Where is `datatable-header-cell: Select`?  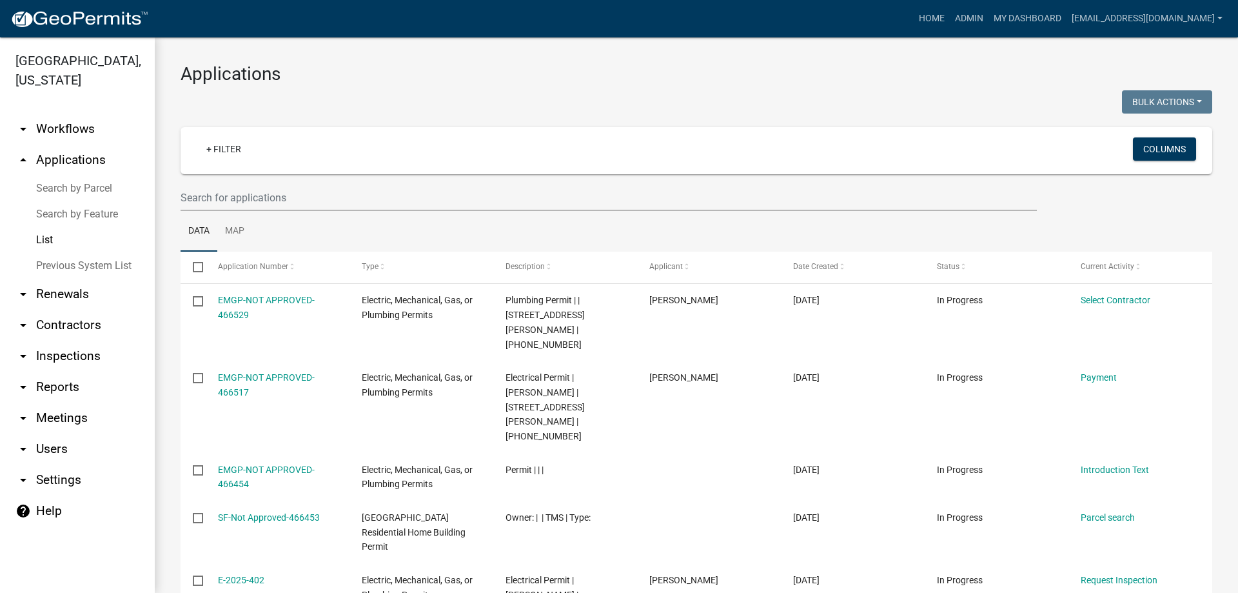
datatable-header-cell: Select is located at coordinates (193, 267).